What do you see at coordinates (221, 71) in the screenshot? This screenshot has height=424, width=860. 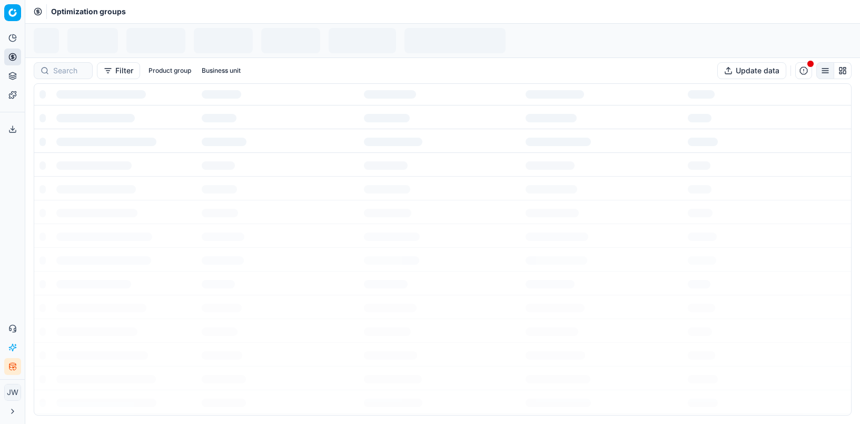 I see `button: Business unit` at bounding box center [221, 71].